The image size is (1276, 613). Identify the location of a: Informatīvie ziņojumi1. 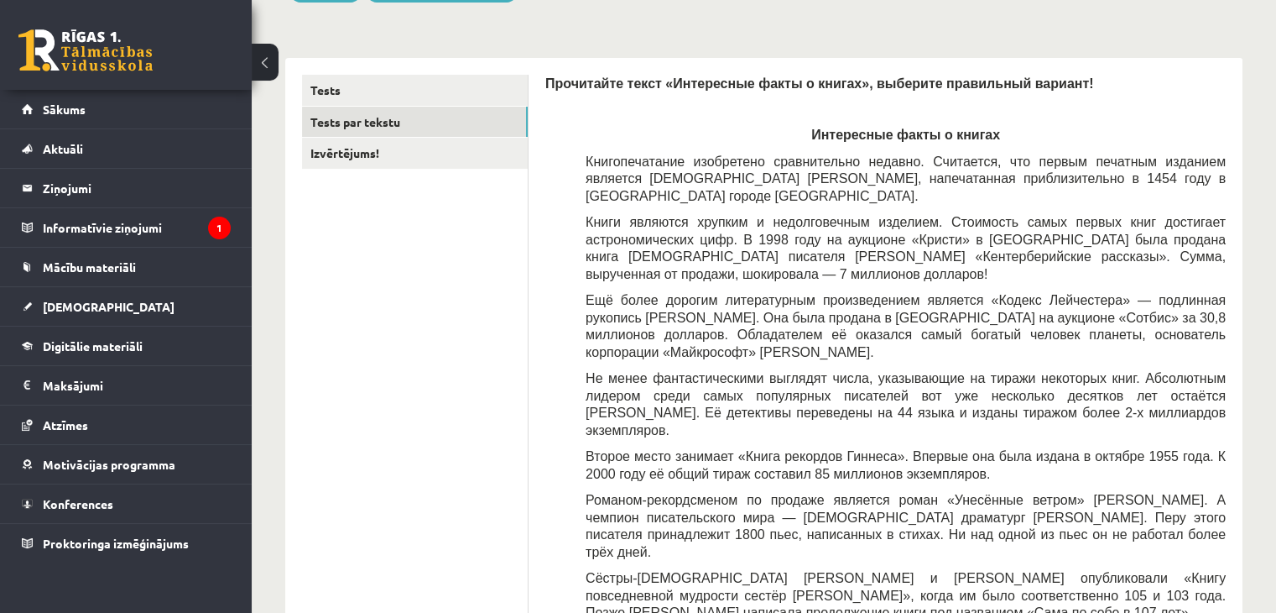
(126, 227).